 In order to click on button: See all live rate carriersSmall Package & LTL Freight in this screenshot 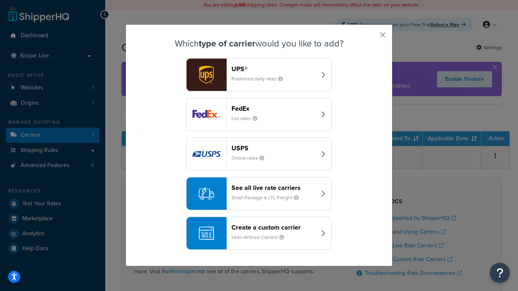, I will do `click(259, 194)`.